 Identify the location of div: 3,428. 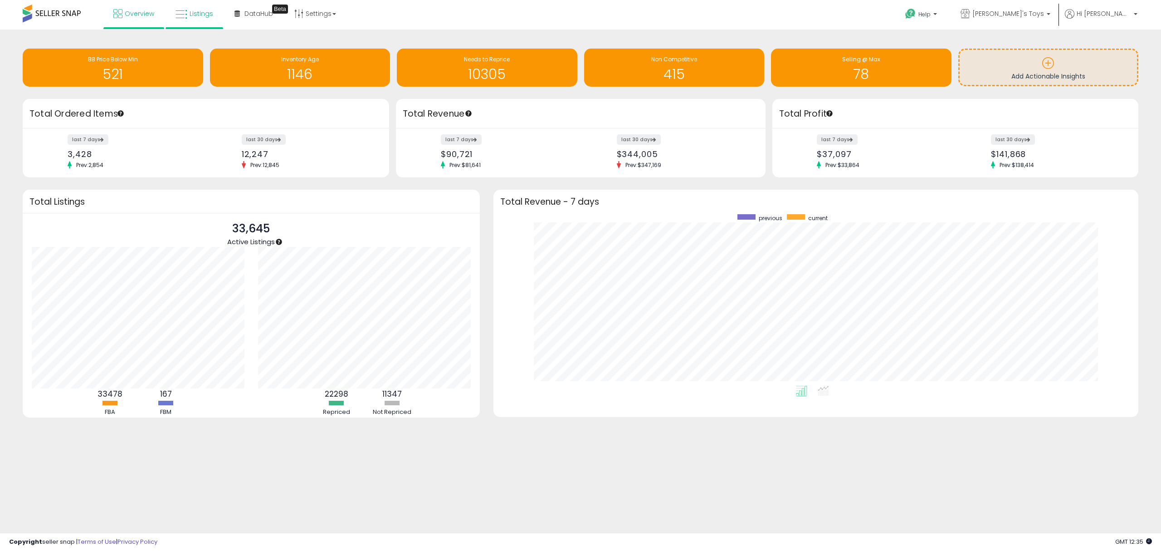
(133, 154).